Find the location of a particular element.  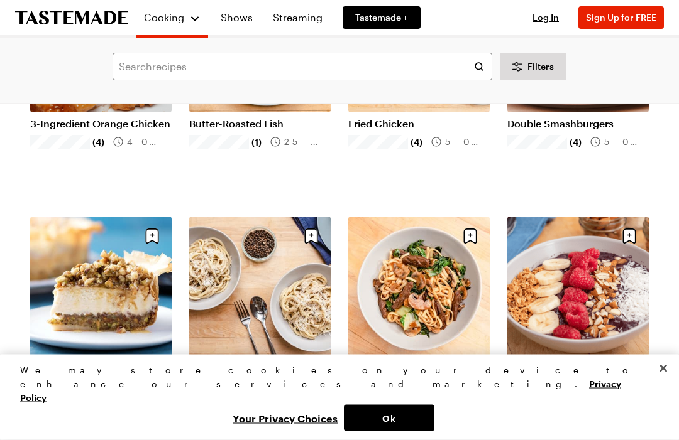

a: Fried Chicken is located at coordinates (418, 124).